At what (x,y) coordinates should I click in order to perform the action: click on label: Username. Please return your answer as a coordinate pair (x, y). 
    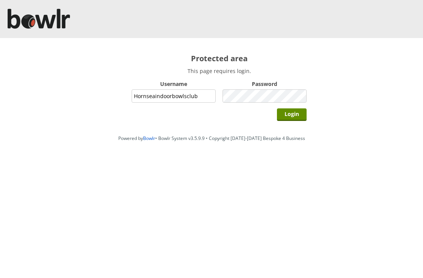
    Looking at the image, I should click on (173, 84).